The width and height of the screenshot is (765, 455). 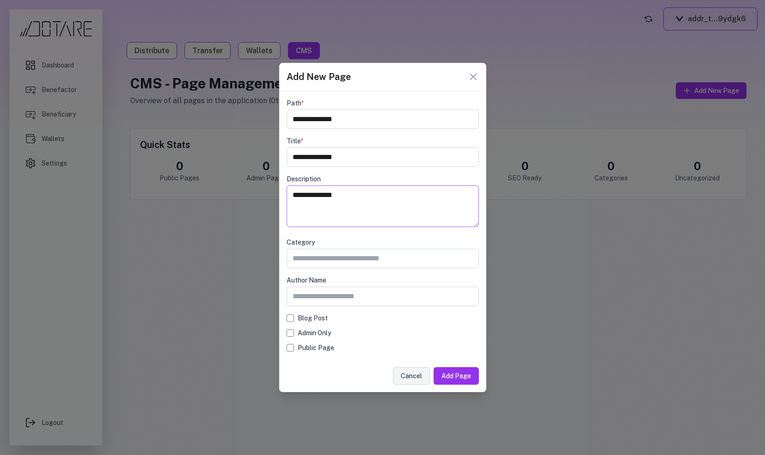 What do you see at coordinates (383, 242) in the screenshot?
I see `label: Category` at bounding box center [383, 242].